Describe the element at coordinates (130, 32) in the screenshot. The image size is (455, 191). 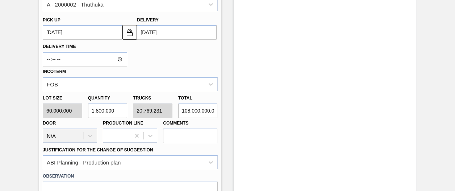
I see `img: locked` at that location.